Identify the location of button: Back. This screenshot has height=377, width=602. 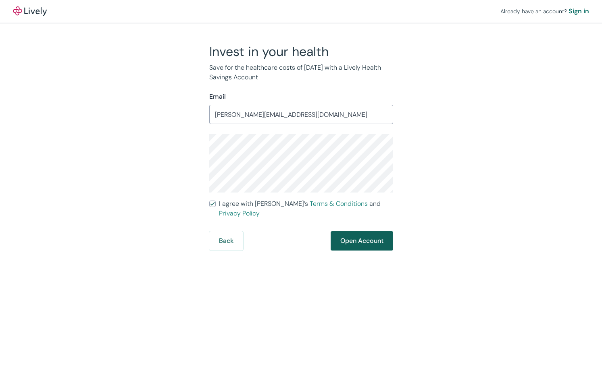
(226, 241).